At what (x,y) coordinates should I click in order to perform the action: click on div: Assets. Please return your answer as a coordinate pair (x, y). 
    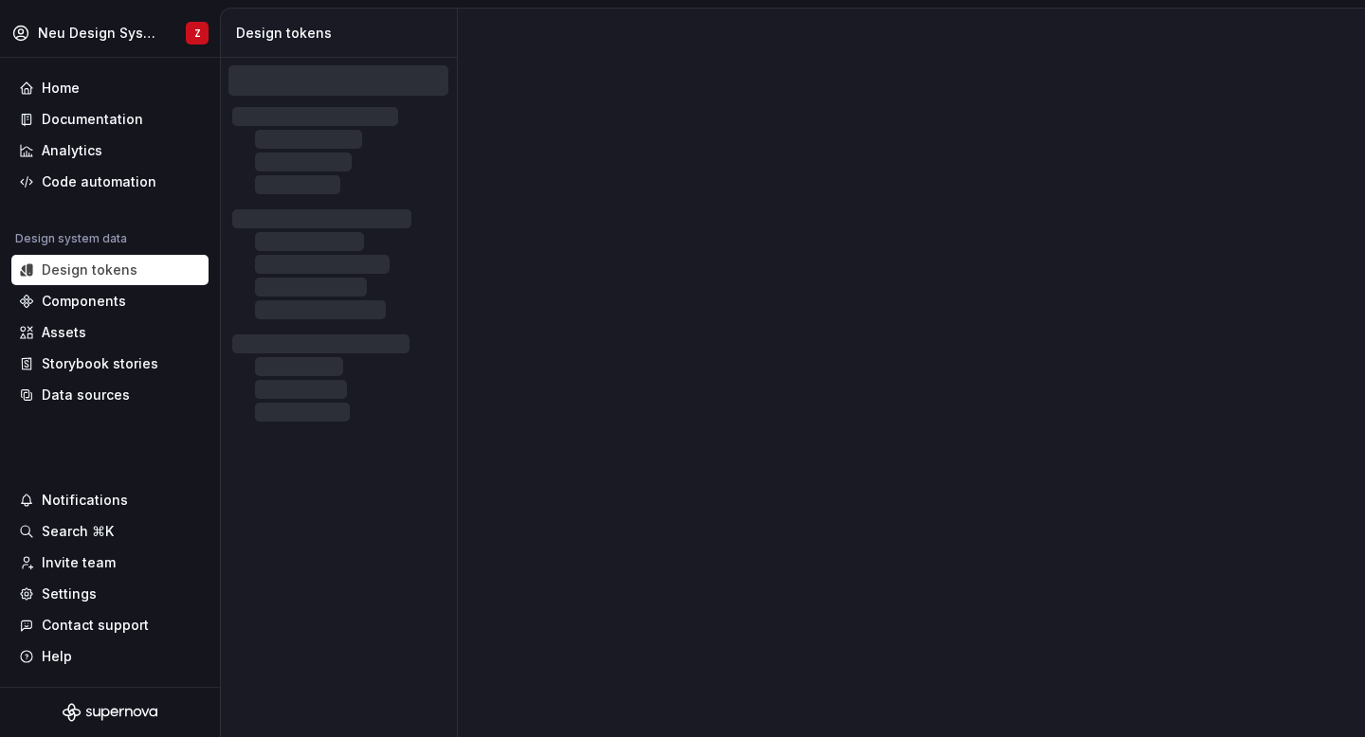
    Looking at the image, I should click on (64, 333).